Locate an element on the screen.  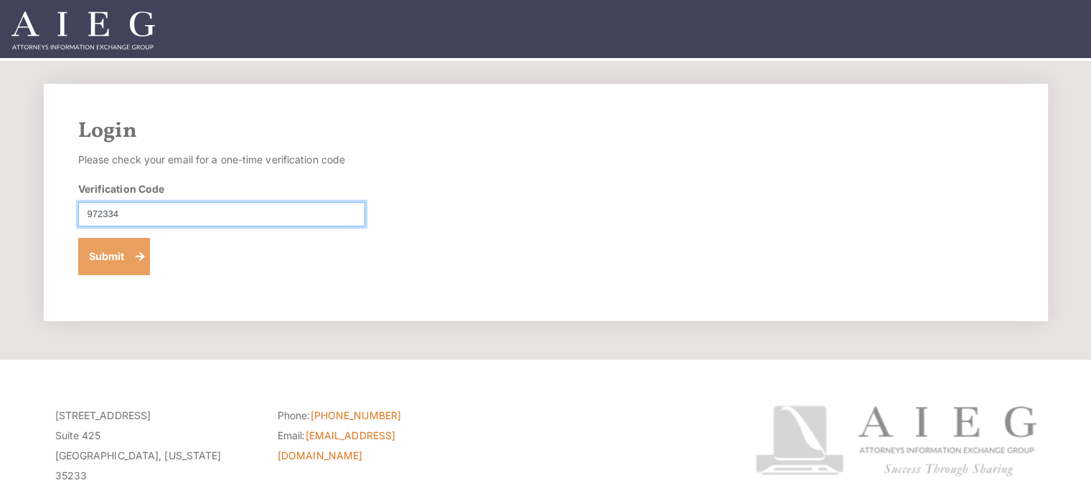
img: Attorneys Information Exchange Group logo is located at coordinates (896, 441).